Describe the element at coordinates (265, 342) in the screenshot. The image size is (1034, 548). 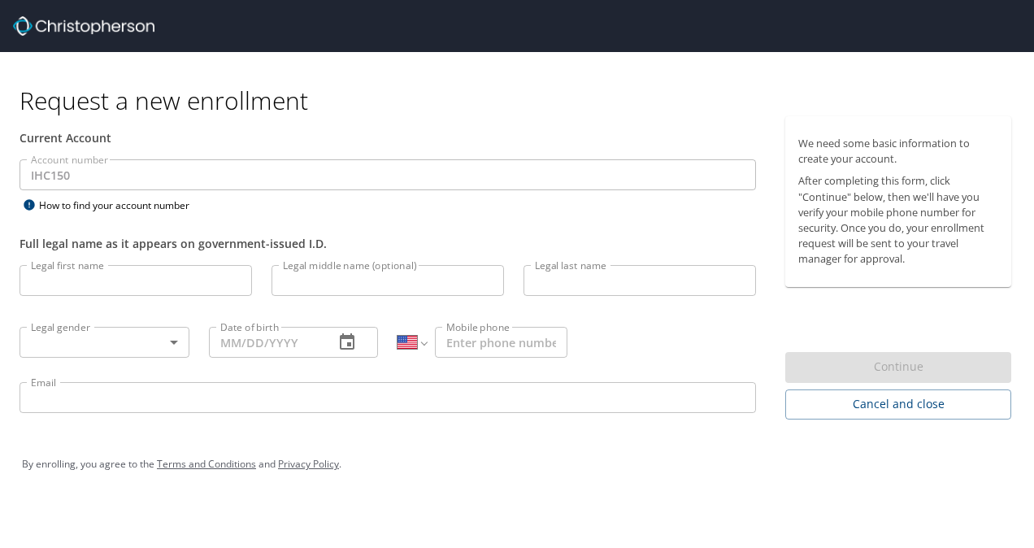
I see `input: MM/DD/YYYY` at that location.